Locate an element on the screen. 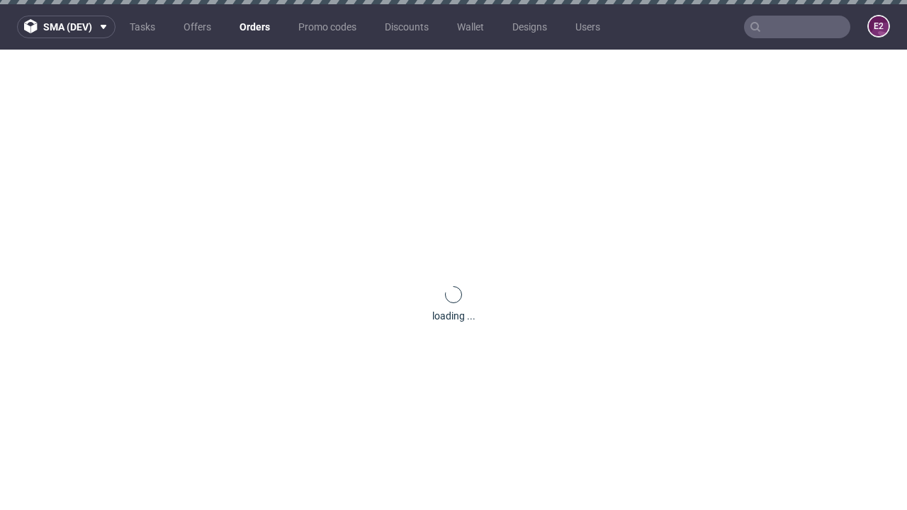  figcaption: e2 is located at coordinates (879, 26).